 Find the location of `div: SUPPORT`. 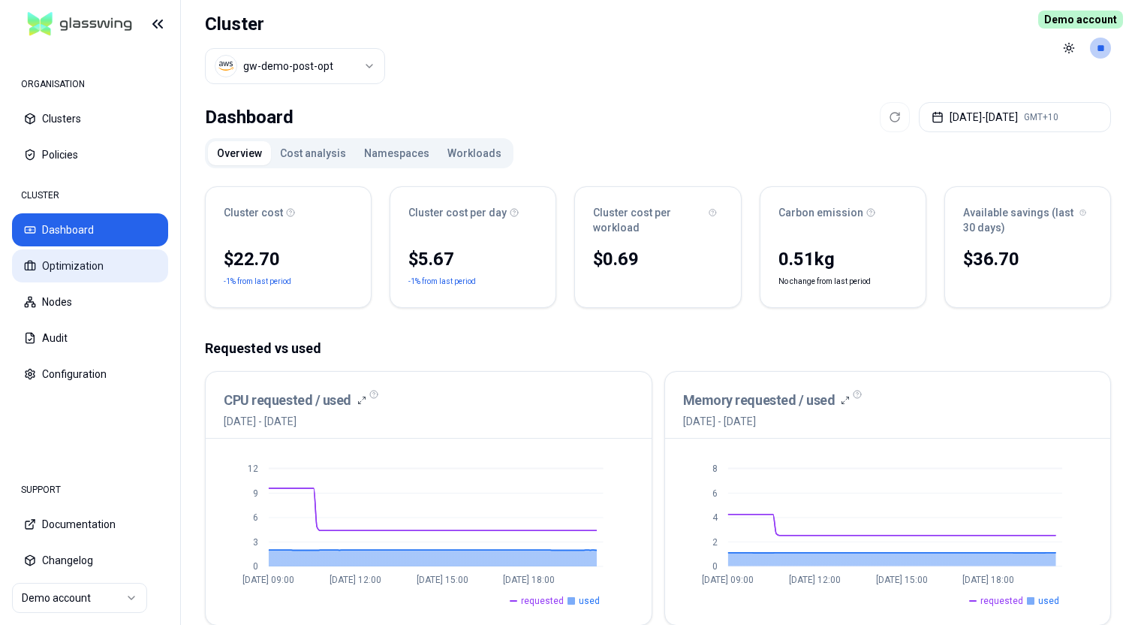

div: SUPPORT is located at coordinates (90, 489).